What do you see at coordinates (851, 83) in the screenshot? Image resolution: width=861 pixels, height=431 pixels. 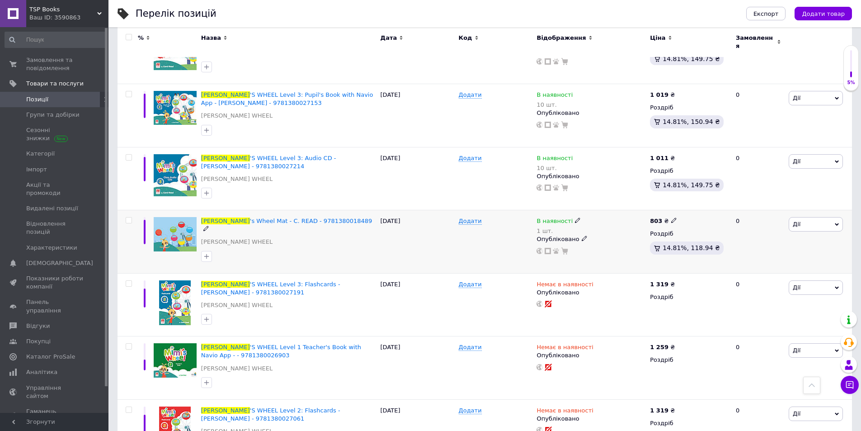 I see `div: 5%` at bounding box center [851, 83].